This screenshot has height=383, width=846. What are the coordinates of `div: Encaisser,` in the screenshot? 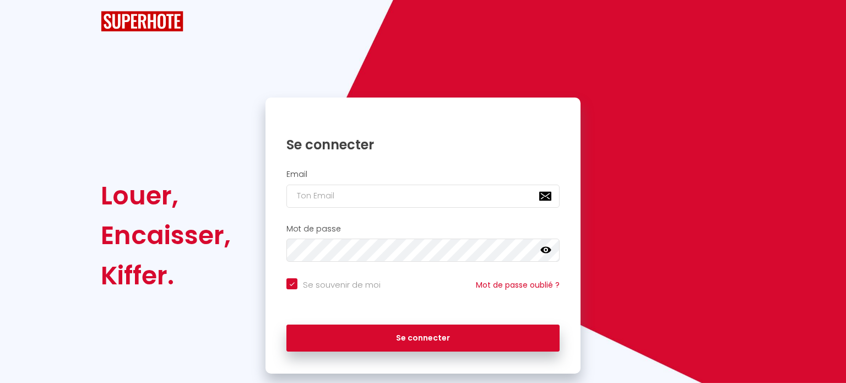 It's located at (166, 235).